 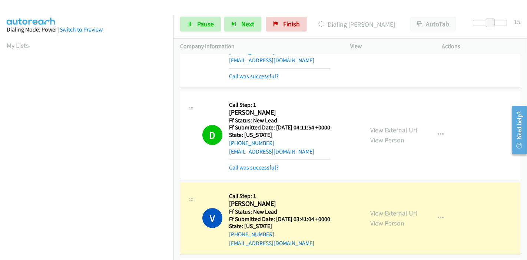 What do you see at coordinates (247, 24) in the screenshot?
I see `span: Next` at bounding box center [247, 24].